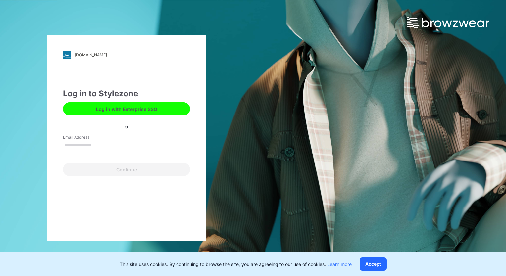 The height and width of the screenshot is (276, 506). Describe the element at coordinates (373, 264) in the screenshot. I see `button: Accept` at that location.